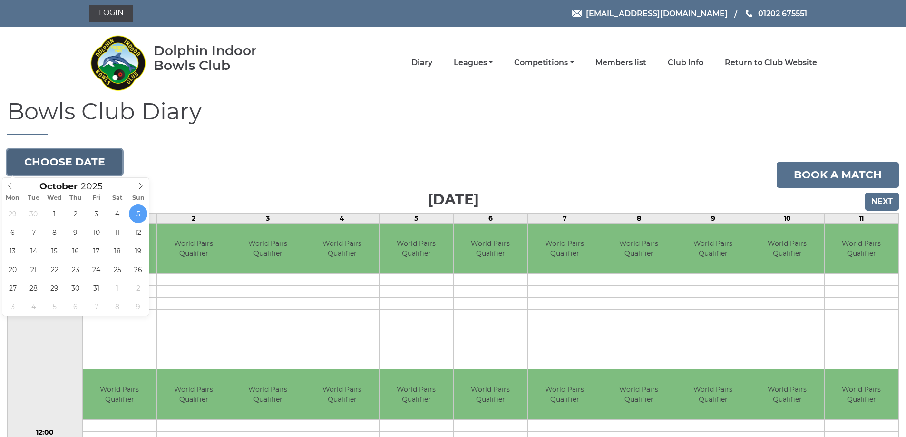 The image size is (906, 437). I want to click on td: 3, so click(268, 218).